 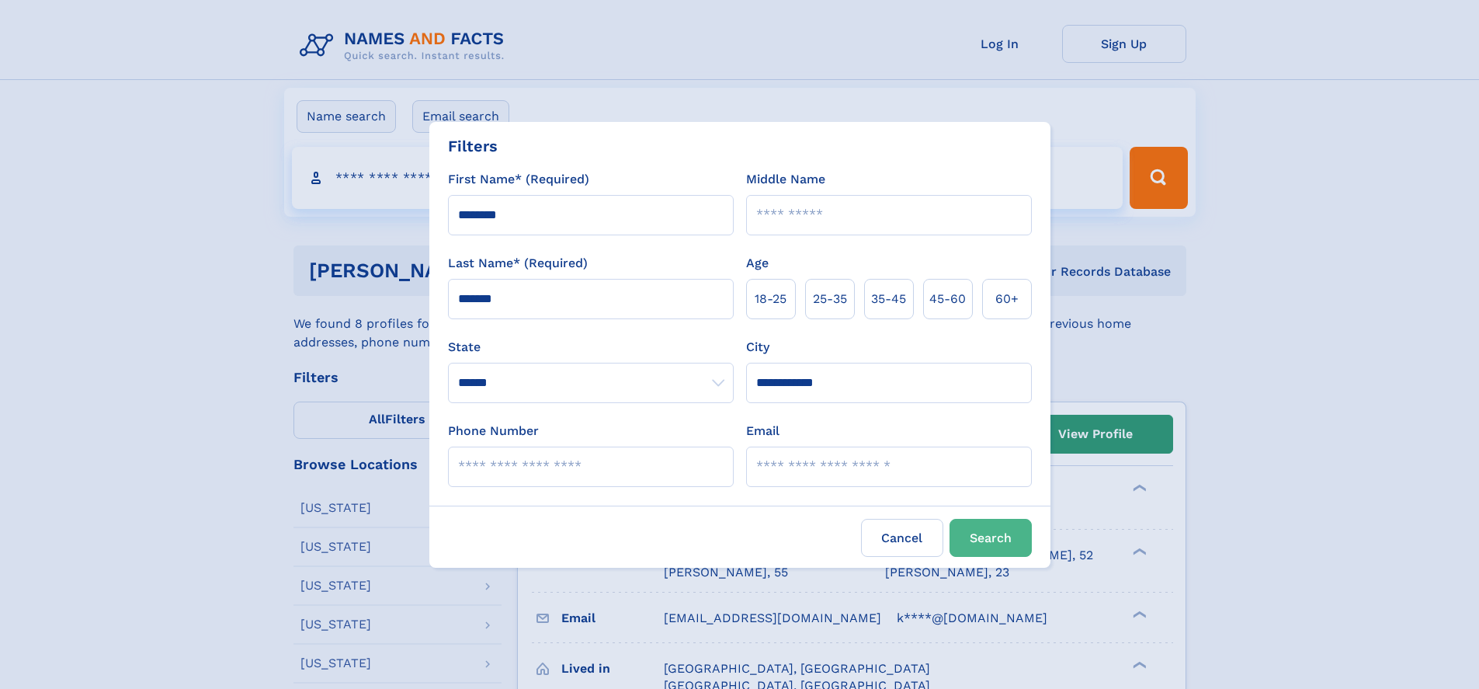 What do you see at coordinates (473, 146) in the screenshot?
I see `div: Filters` at bounding box center [473, 146].